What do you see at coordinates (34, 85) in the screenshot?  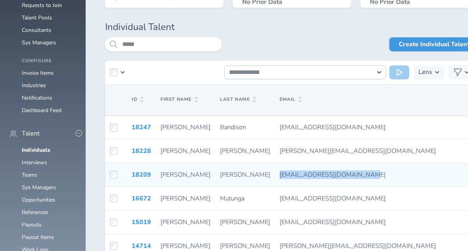 I see `a: Industries` at bounding box center [34, 85].